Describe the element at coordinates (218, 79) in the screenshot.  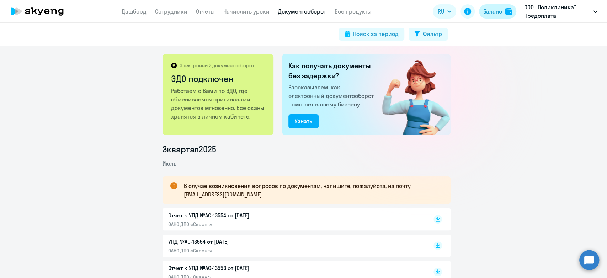
I see `h2: ЭДО подключен` at that location.